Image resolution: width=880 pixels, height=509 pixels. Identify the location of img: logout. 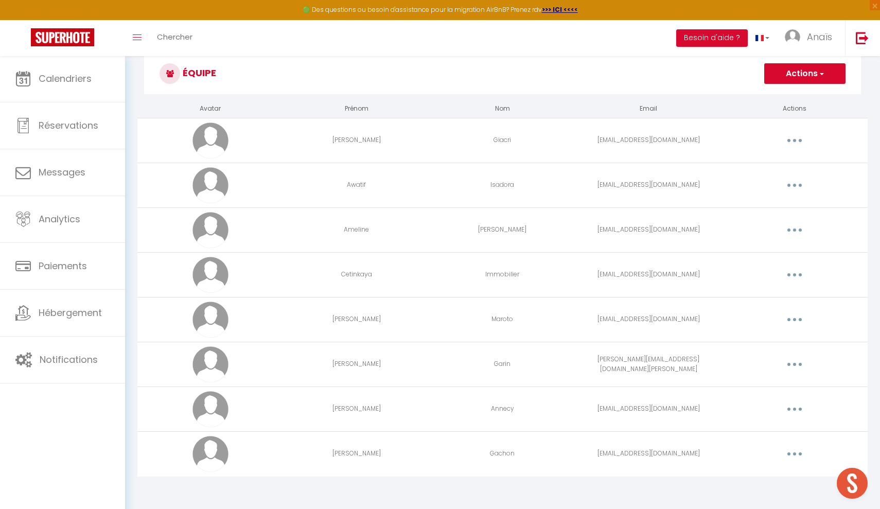
(862, 38).